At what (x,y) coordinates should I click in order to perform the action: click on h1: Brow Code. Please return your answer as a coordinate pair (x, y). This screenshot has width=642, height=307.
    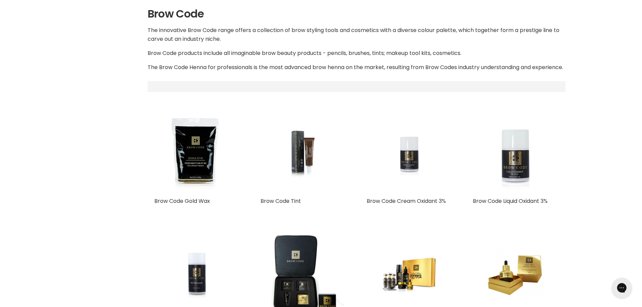
    Looking at the image, I should click on (357, 14).